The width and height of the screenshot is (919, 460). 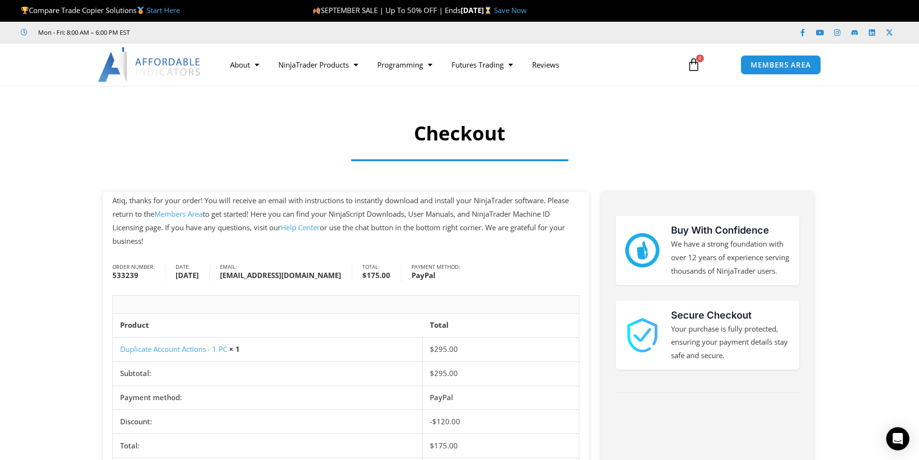 What do you see at coordinates (149, 65) in the screenshot?
I see `img: LogoAI | Affordable Indicators – NinjaTrader` at bounding box center [149, 65].